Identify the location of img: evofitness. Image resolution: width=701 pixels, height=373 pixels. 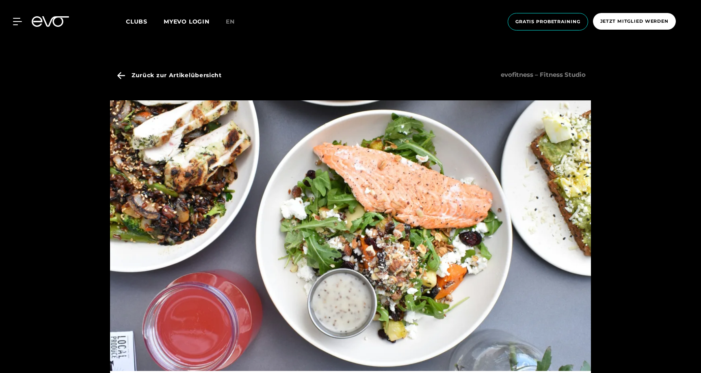
(351, 236).